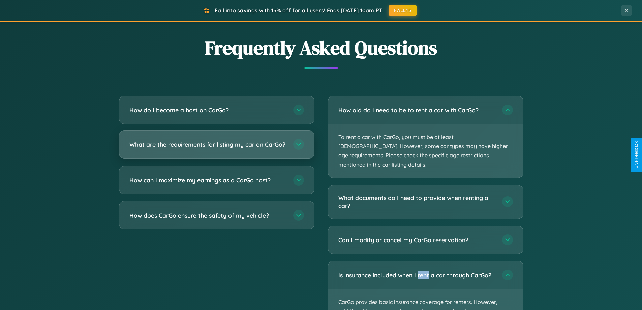  I want to click on h3: Can I modify or cancel my CarGo reservation?, so click(417, 240).